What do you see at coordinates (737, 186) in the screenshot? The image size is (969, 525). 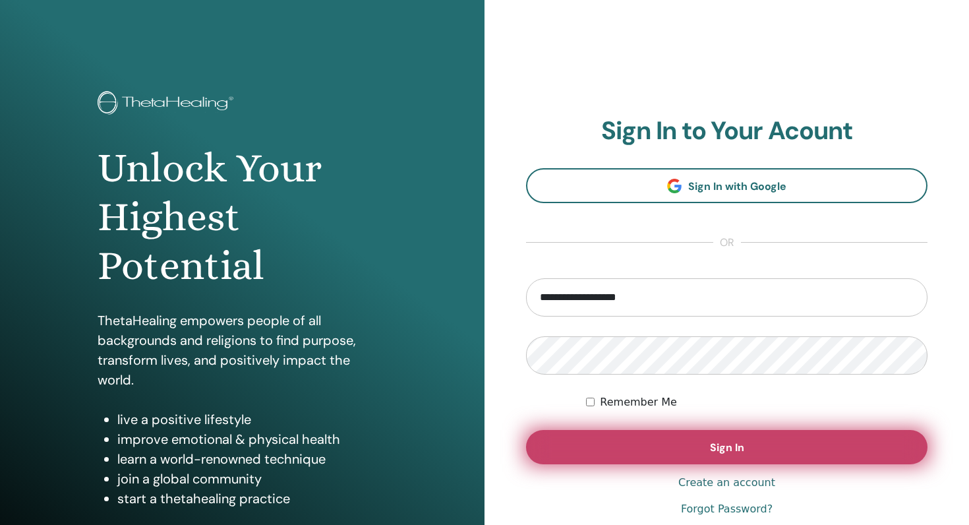 I see `span: Sign In with Google` at bounding box center [737, 186].